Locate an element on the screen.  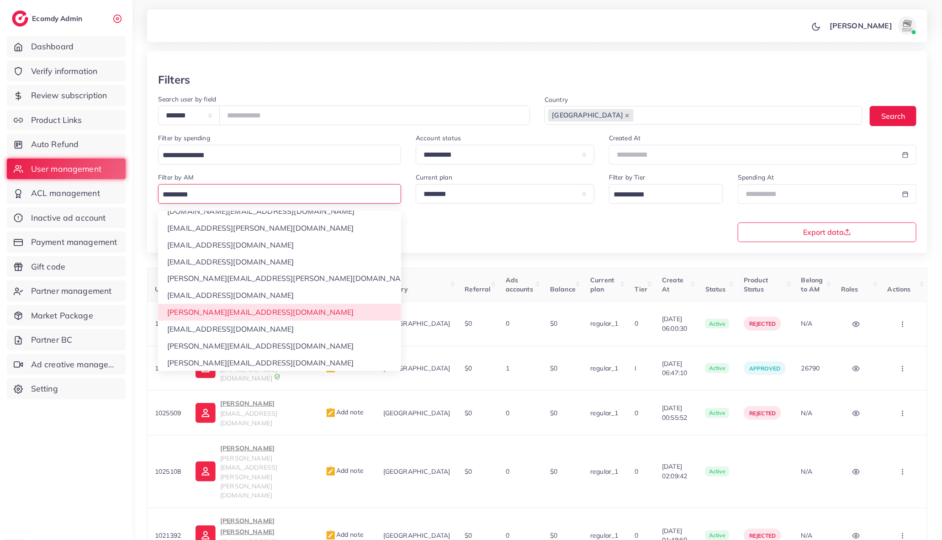
a: User management is located at coordinates (66, 169).